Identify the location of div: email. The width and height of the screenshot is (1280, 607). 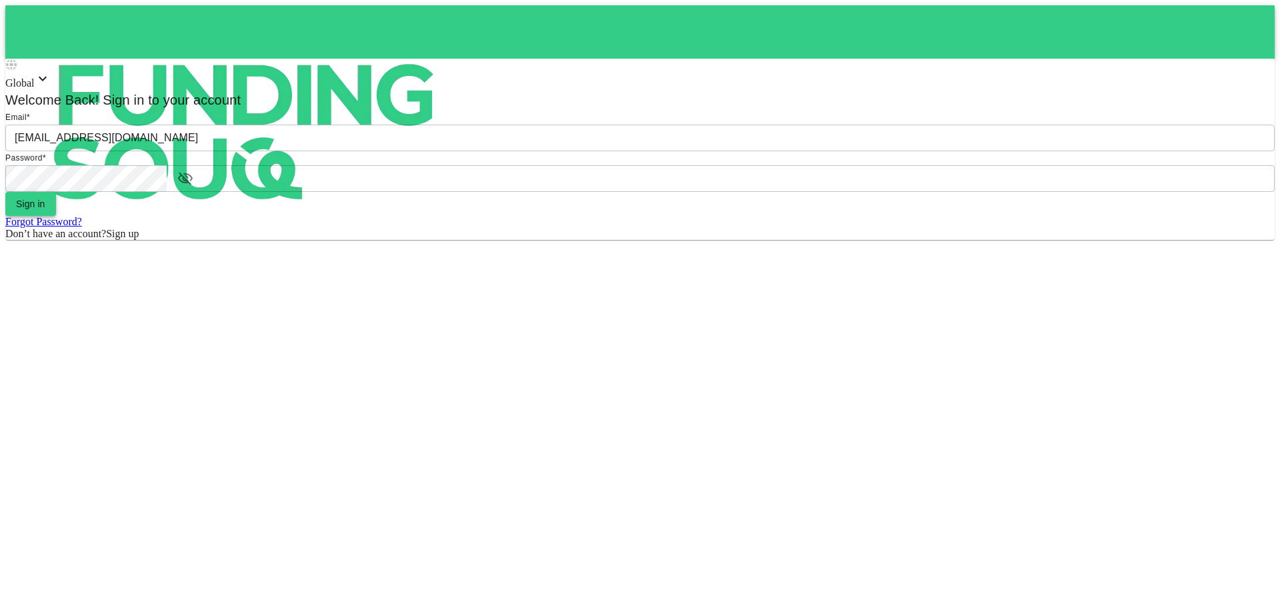
(640, 138).